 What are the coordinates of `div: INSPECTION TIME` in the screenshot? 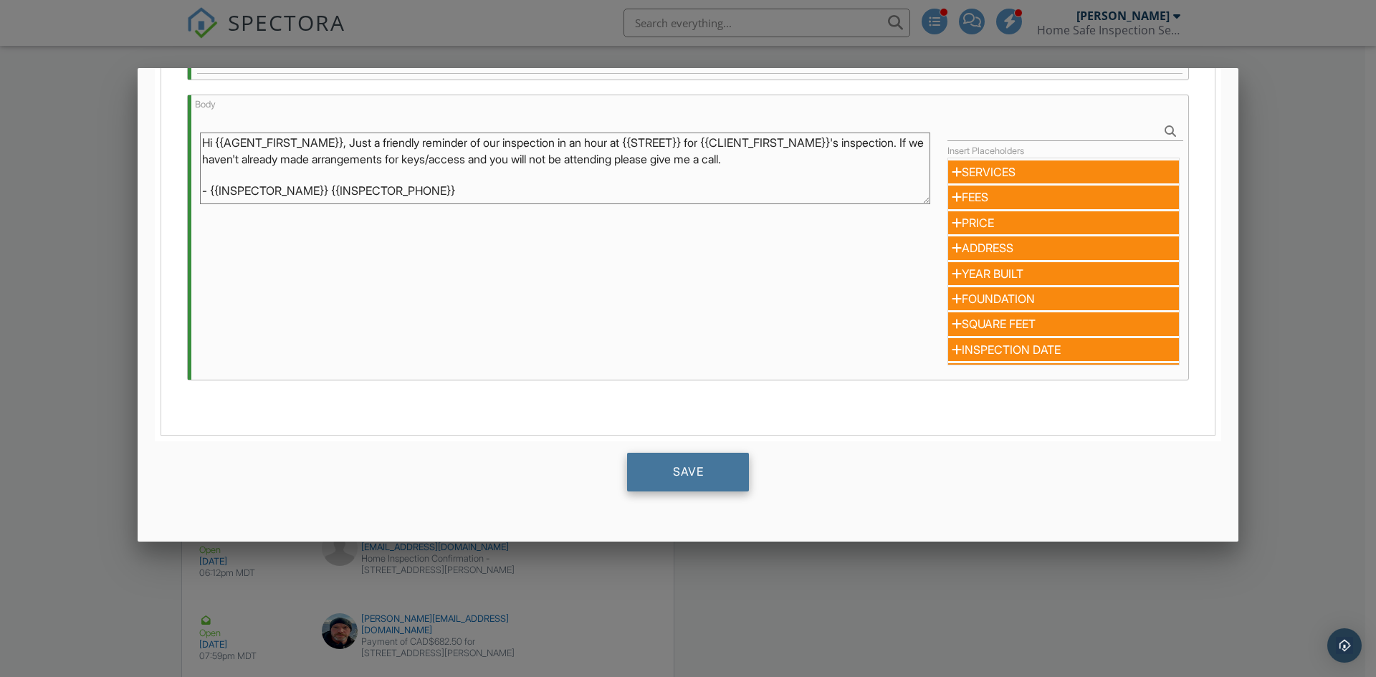 It's located at (1064, 375).